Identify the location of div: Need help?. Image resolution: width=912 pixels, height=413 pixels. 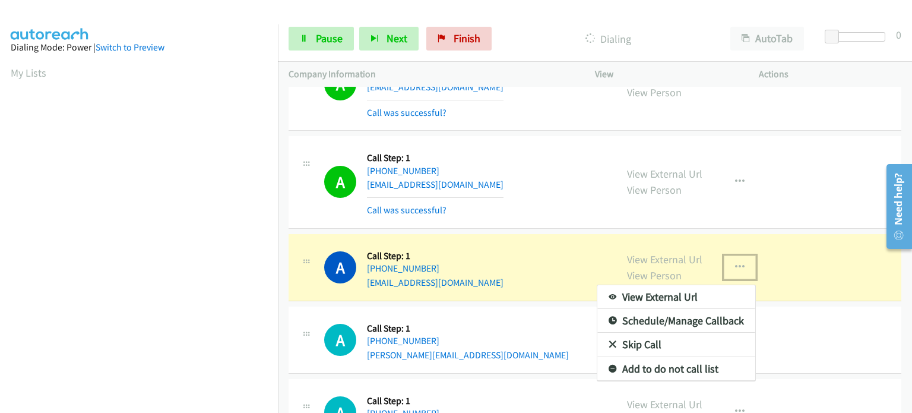
(20, 40).